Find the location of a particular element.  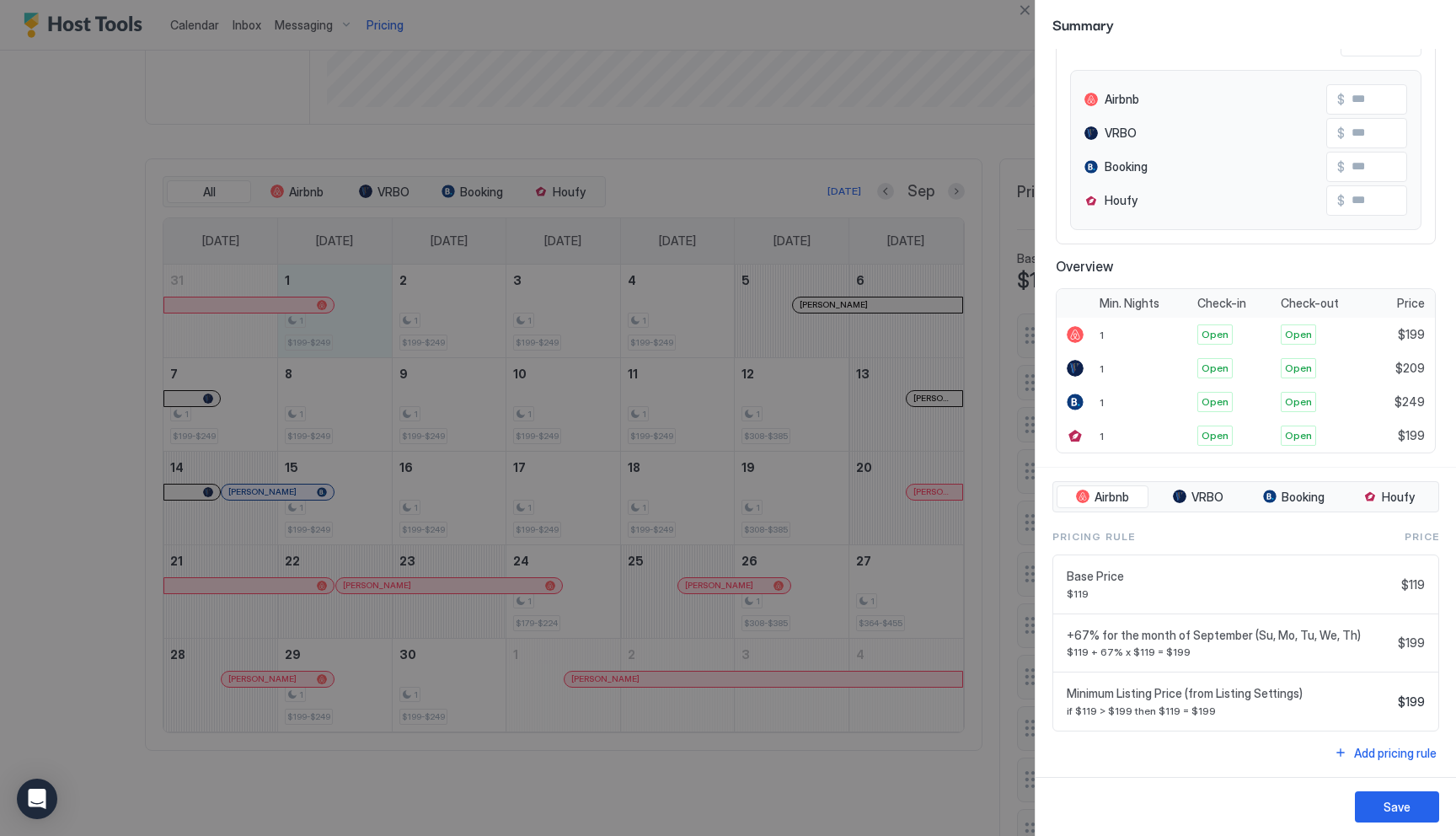

span: +67% for the month of September (Su, Mo, Tu, We, Th) is located at coordinates (1228, 635).